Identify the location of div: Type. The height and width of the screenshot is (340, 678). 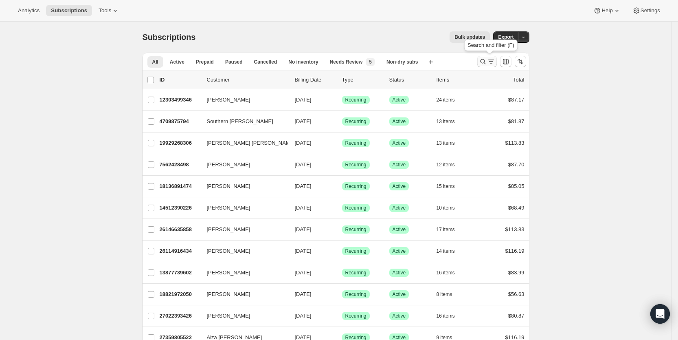
(362, 80).